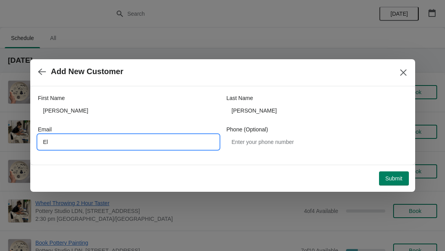 The image size is (445, 251). I want to click on label: First Name, so click(51, 98).